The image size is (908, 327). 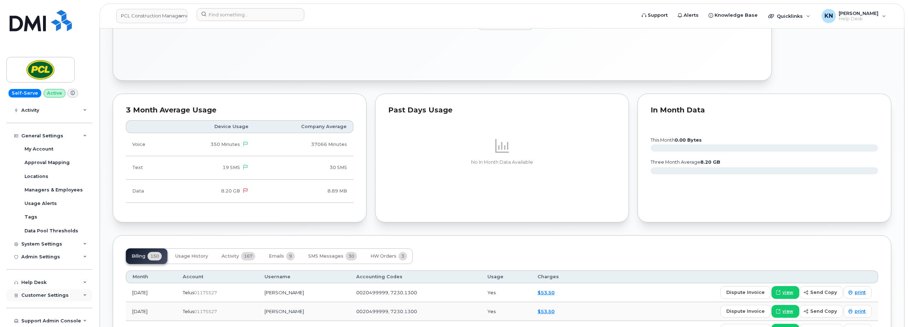 I want to click on th: Device Usage, so click(x=212, y=127).